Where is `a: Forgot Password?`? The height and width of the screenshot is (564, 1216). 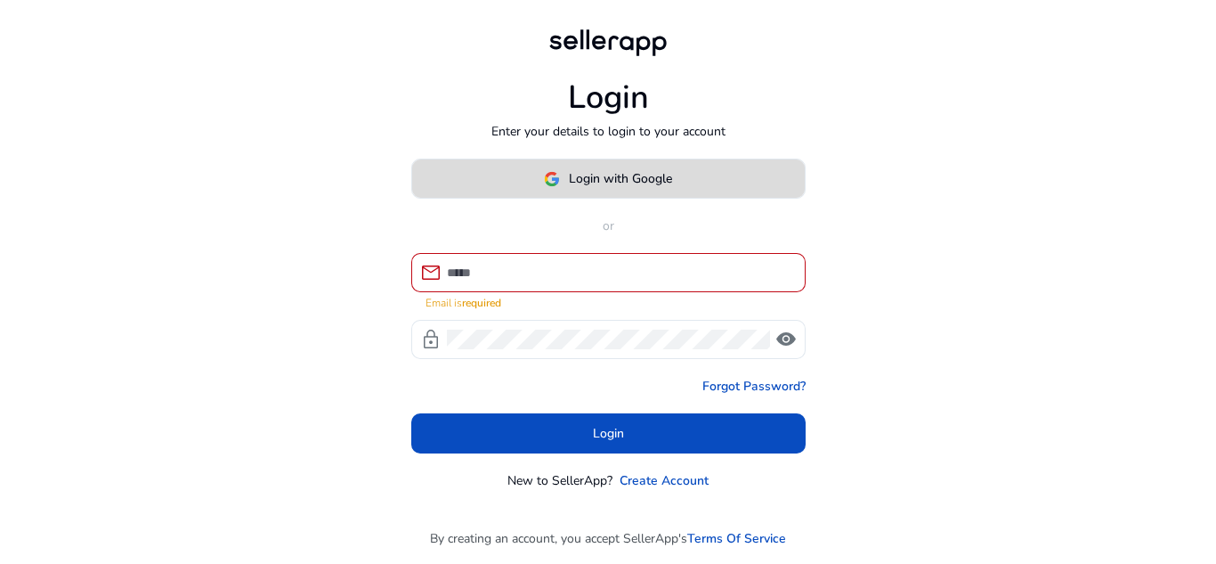 a: Forgot Password? is located at coordinates (754, 386).